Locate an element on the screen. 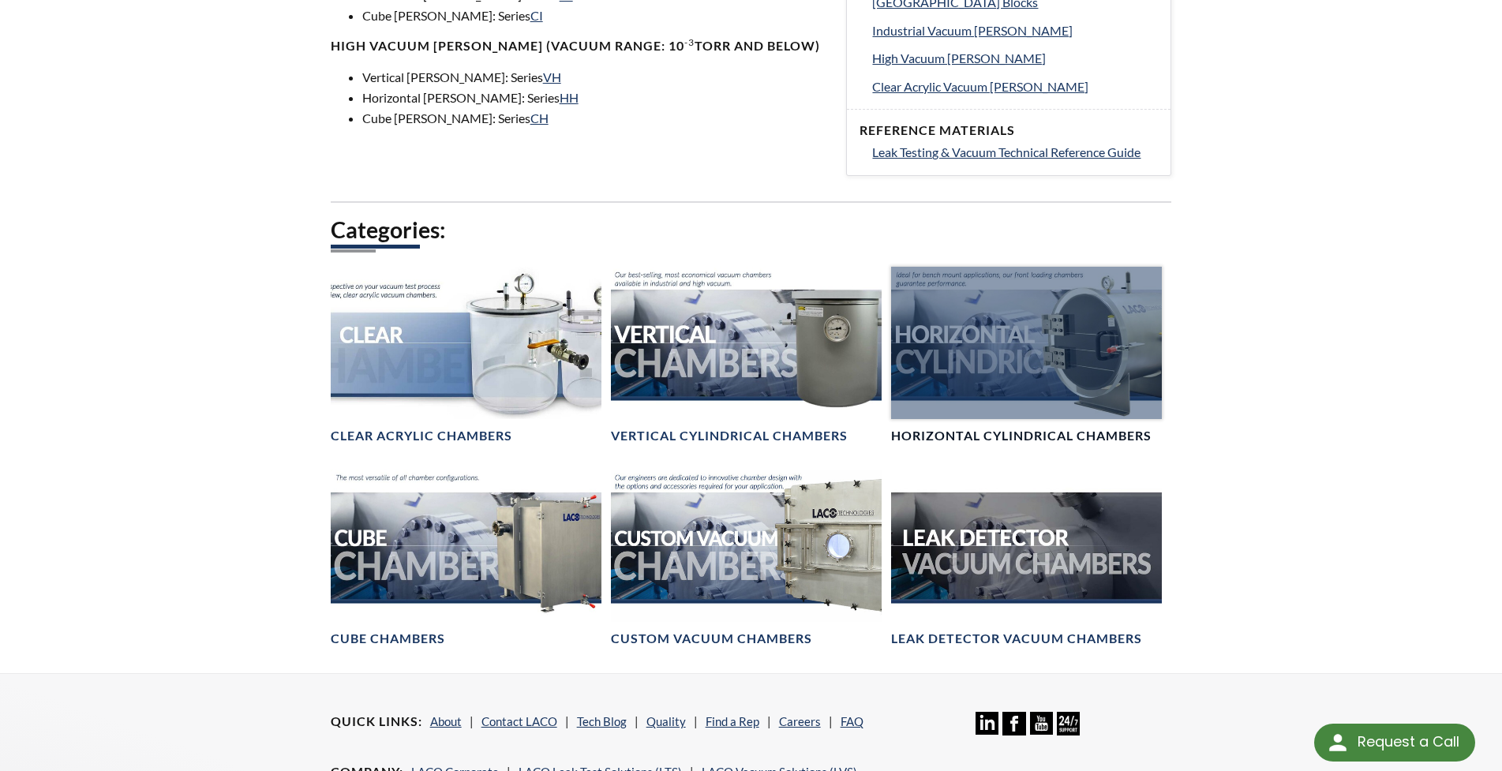 This screenshot has height=771, width=1502. a: Leak Test Vacuum Chambers headerLeak Detector Vacuum Chambers is located at coordinates (1026, 558).